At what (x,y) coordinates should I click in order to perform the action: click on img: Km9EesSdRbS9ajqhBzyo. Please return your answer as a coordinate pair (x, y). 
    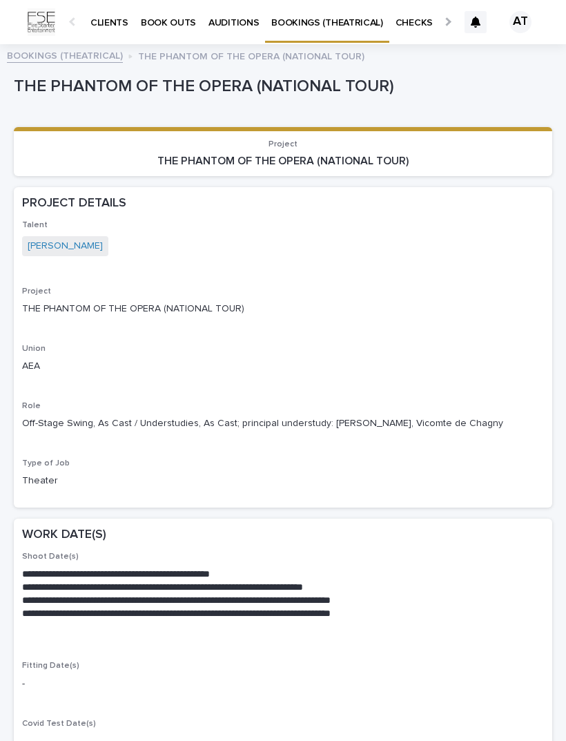
    Looking at the image, I should click on (41, 22).